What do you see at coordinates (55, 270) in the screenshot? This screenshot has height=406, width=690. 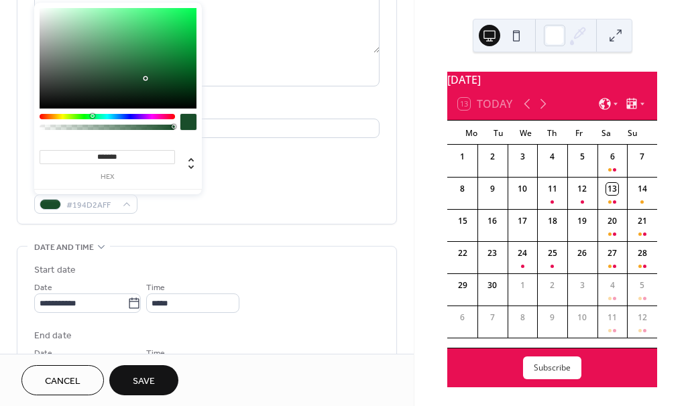 I see `div: Start date` at bounding box center [55, 270].